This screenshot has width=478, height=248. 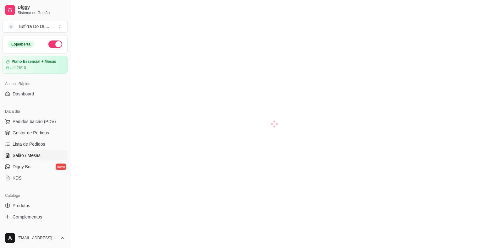 I want to click on span: Lista de Pedidos, so click(x=29, y=144).